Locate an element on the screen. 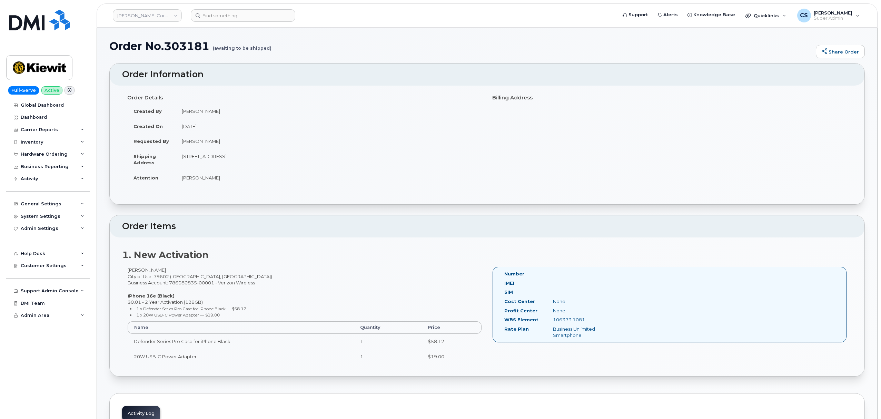  label: Number is located at coordinates (514, 273).